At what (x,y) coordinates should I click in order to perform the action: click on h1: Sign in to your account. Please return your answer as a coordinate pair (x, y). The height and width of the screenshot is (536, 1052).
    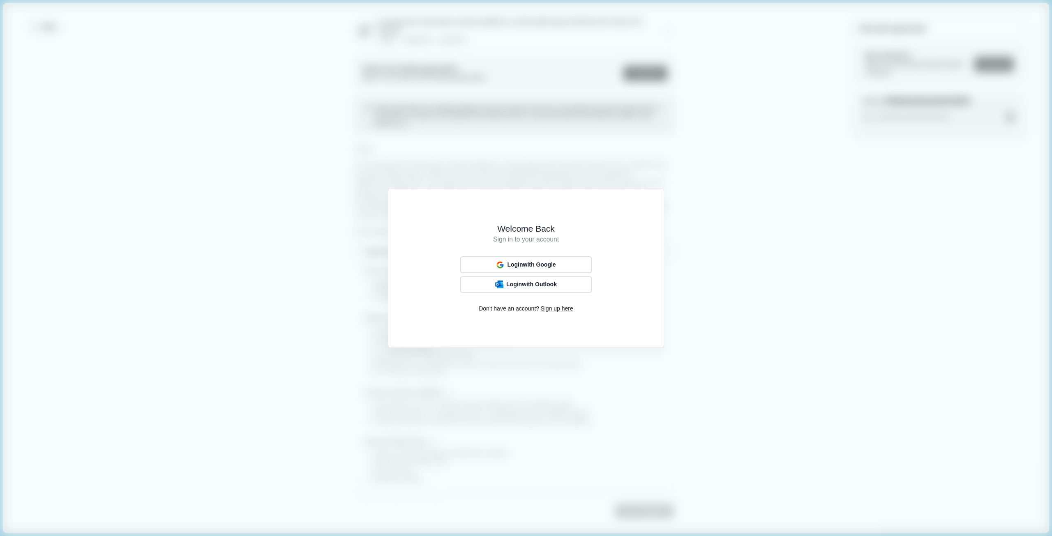
    Looking at the image, I should click on (526, 240).